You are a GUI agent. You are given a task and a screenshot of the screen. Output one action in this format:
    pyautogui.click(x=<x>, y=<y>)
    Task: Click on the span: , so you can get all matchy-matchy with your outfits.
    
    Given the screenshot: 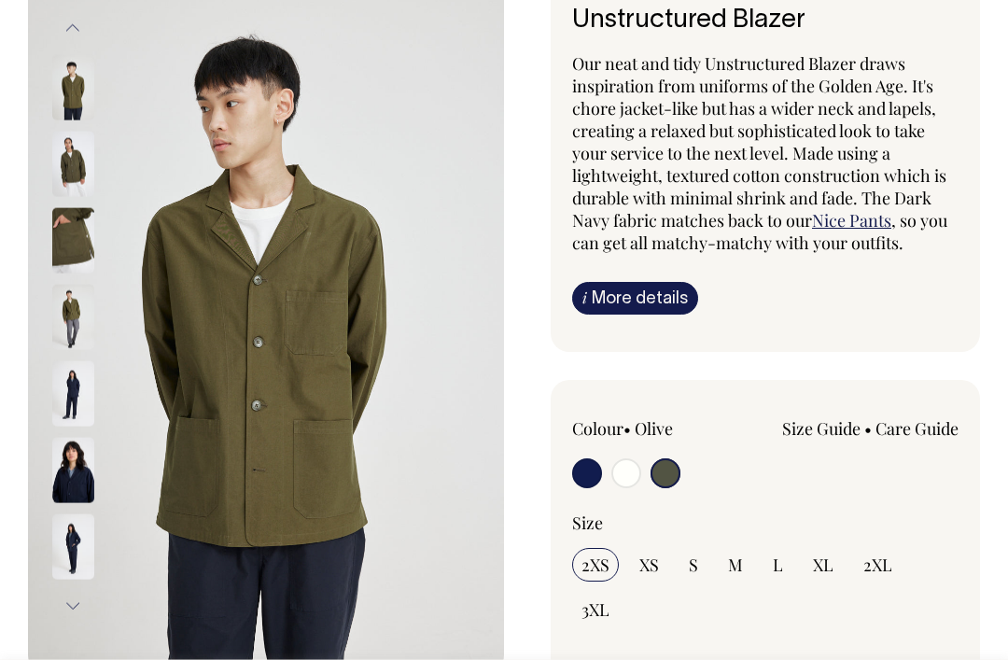 What is the action you would take?
    pyautogui.click(x=760, y=232)
    